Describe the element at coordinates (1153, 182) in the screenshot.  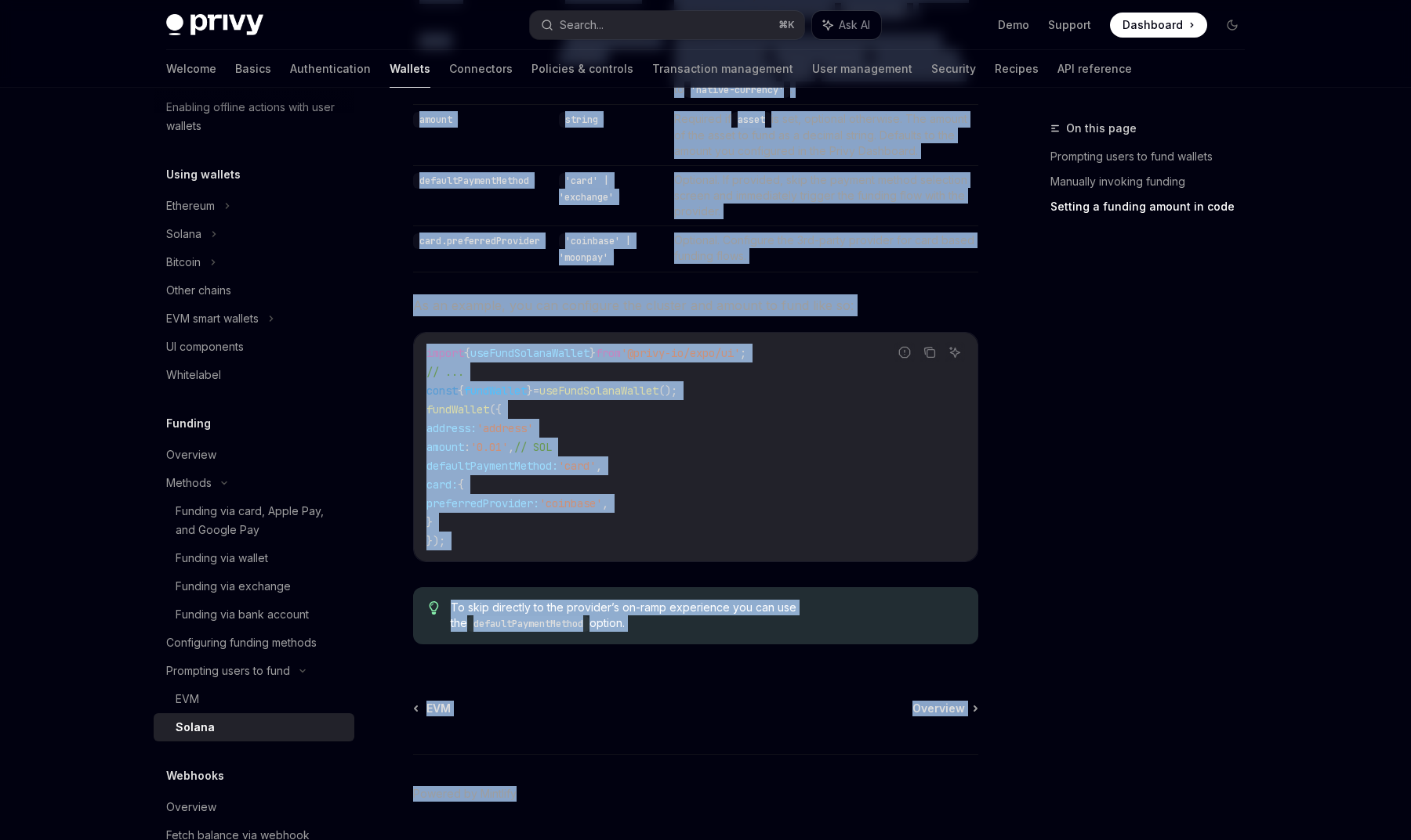
I see `a: Manually invoking funding` at that location.